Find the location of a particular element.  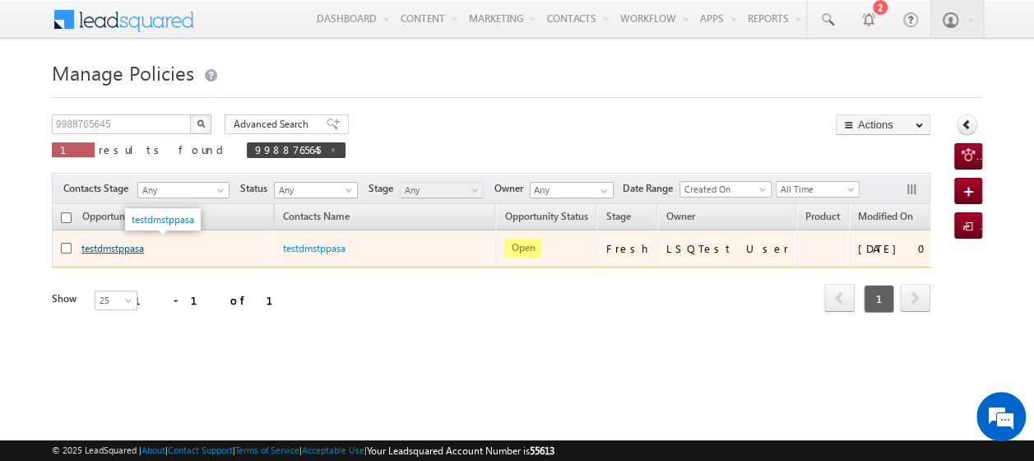

span: next is located at coordinates (915, 298).